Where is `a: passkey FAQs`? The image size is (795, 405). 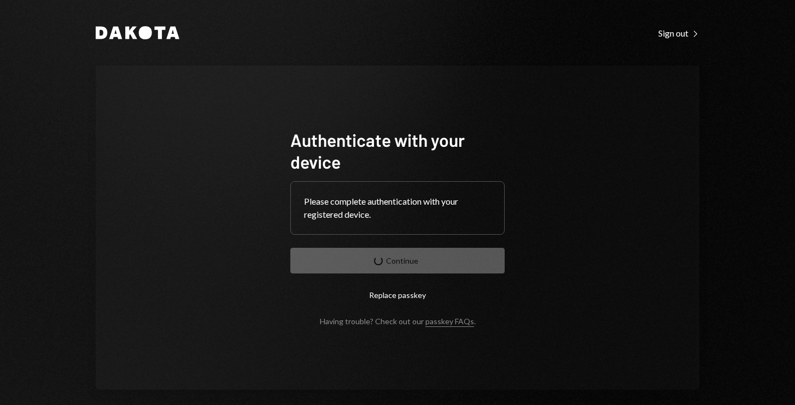 a: passkey FAQs is located at coordinates (449, 322).